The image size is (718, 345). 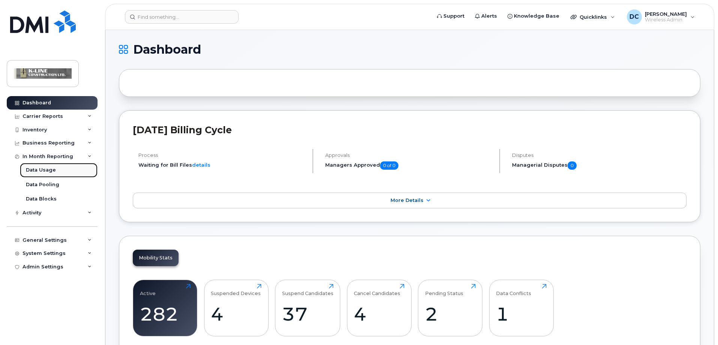 I want to click on a: Pending Status2, so click(x=450, y=308).